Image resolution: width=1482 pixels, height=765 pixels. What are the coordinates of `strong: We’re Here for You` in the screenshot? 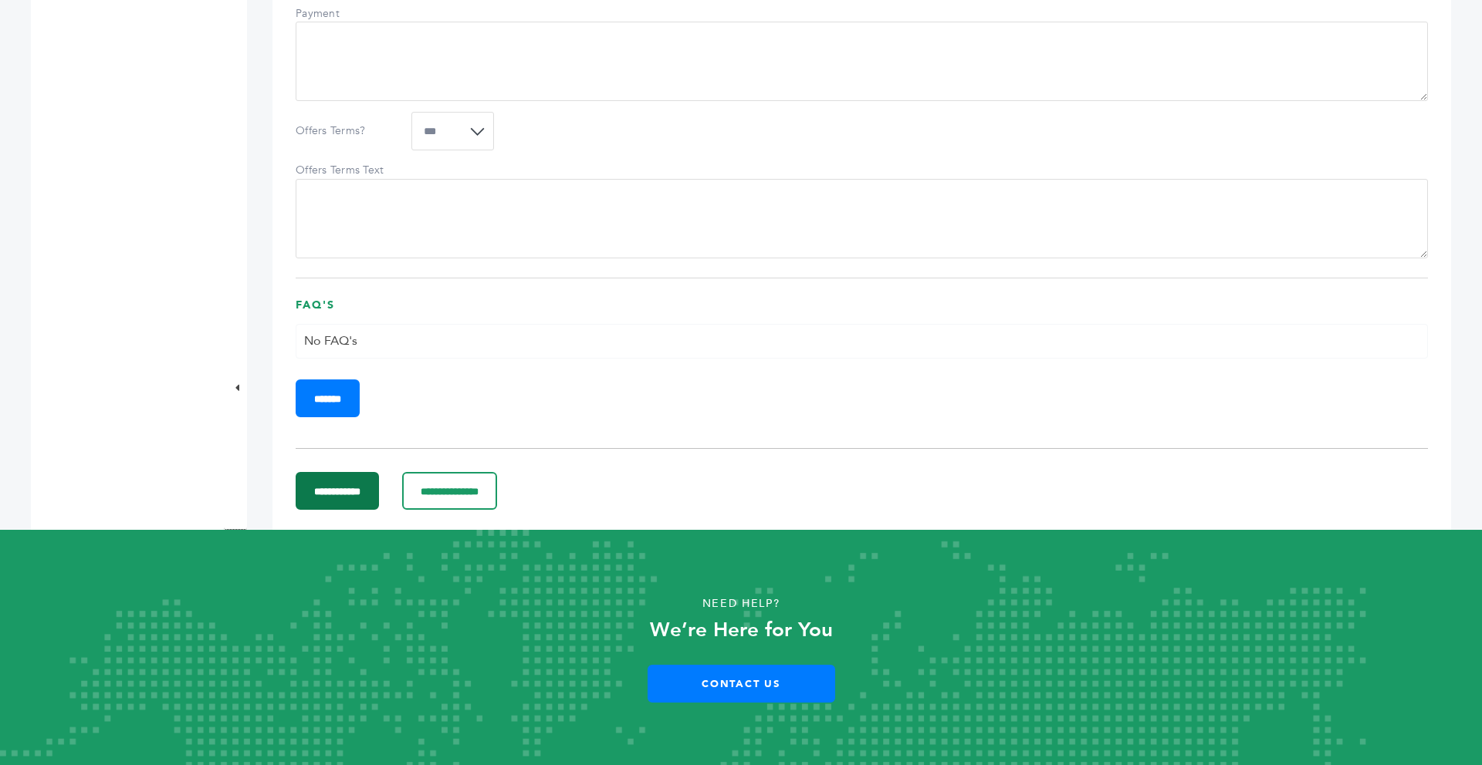 It's located at (741, 630).